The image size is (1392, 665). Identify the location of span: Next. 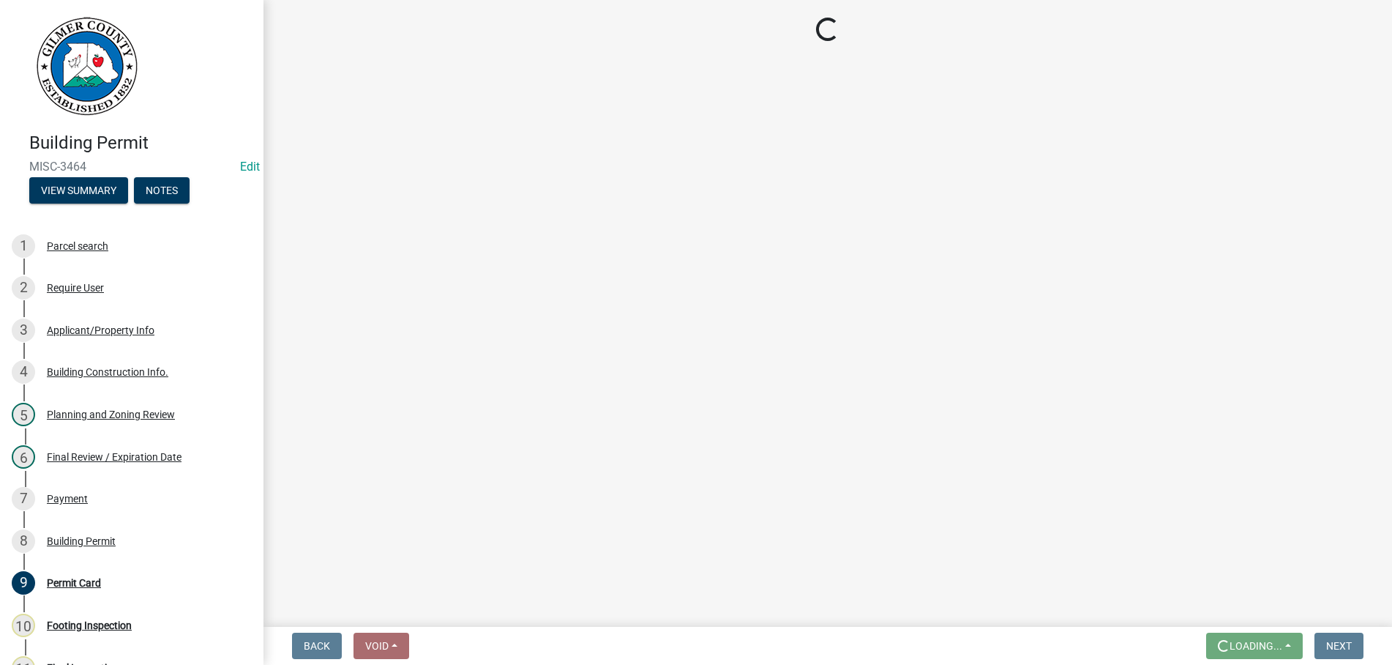
(1339, 646).